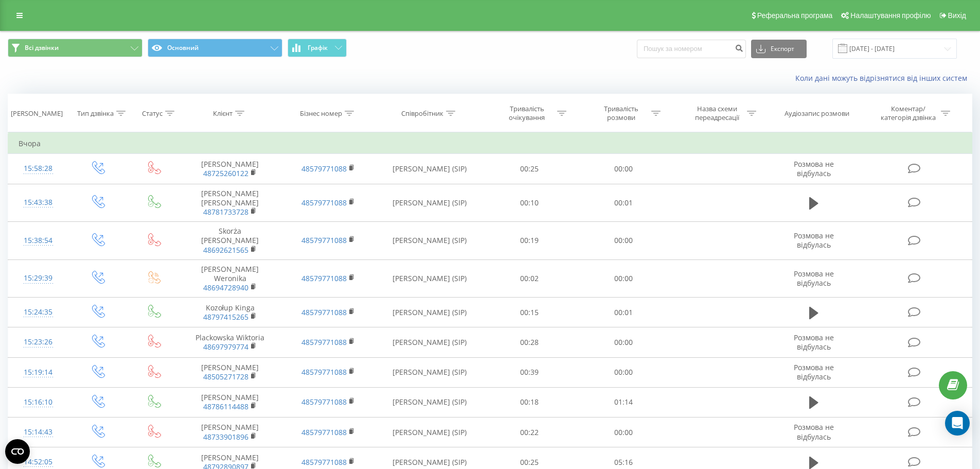 Image resolution: width=980 pixels, height=469 pixels. I want to click on button: Експорт, so click(779, 49).